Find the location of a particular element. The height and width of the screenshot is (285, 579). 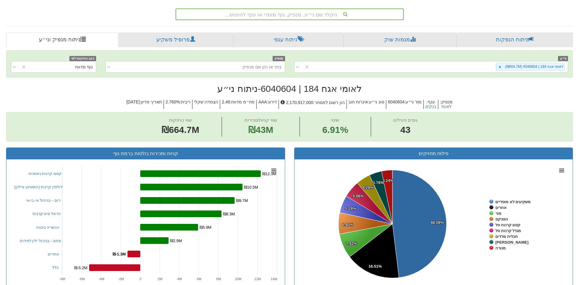

h5: ענף : is located at coordinates (430, 104).